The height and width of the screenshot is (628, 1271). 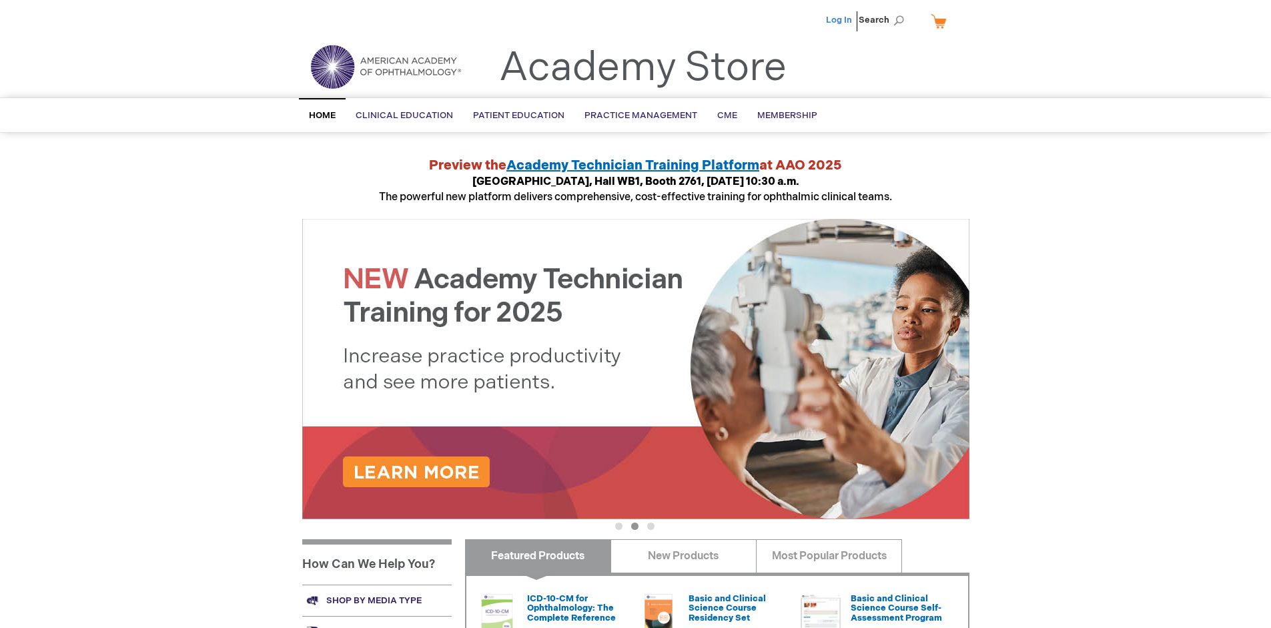 I want to click on button: 2 of 3, so click(x=635, y=526).